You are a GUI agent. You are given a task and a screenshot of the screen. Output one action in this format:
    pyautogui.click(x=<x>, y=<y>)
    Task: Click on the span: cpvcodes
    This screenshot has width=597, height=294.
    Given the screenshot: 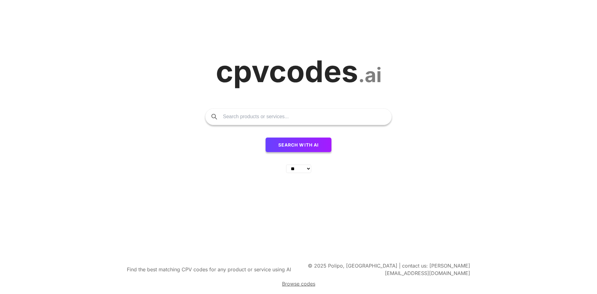 What is the action you would take?
    pyautogui.click(x=287, y=71)
    